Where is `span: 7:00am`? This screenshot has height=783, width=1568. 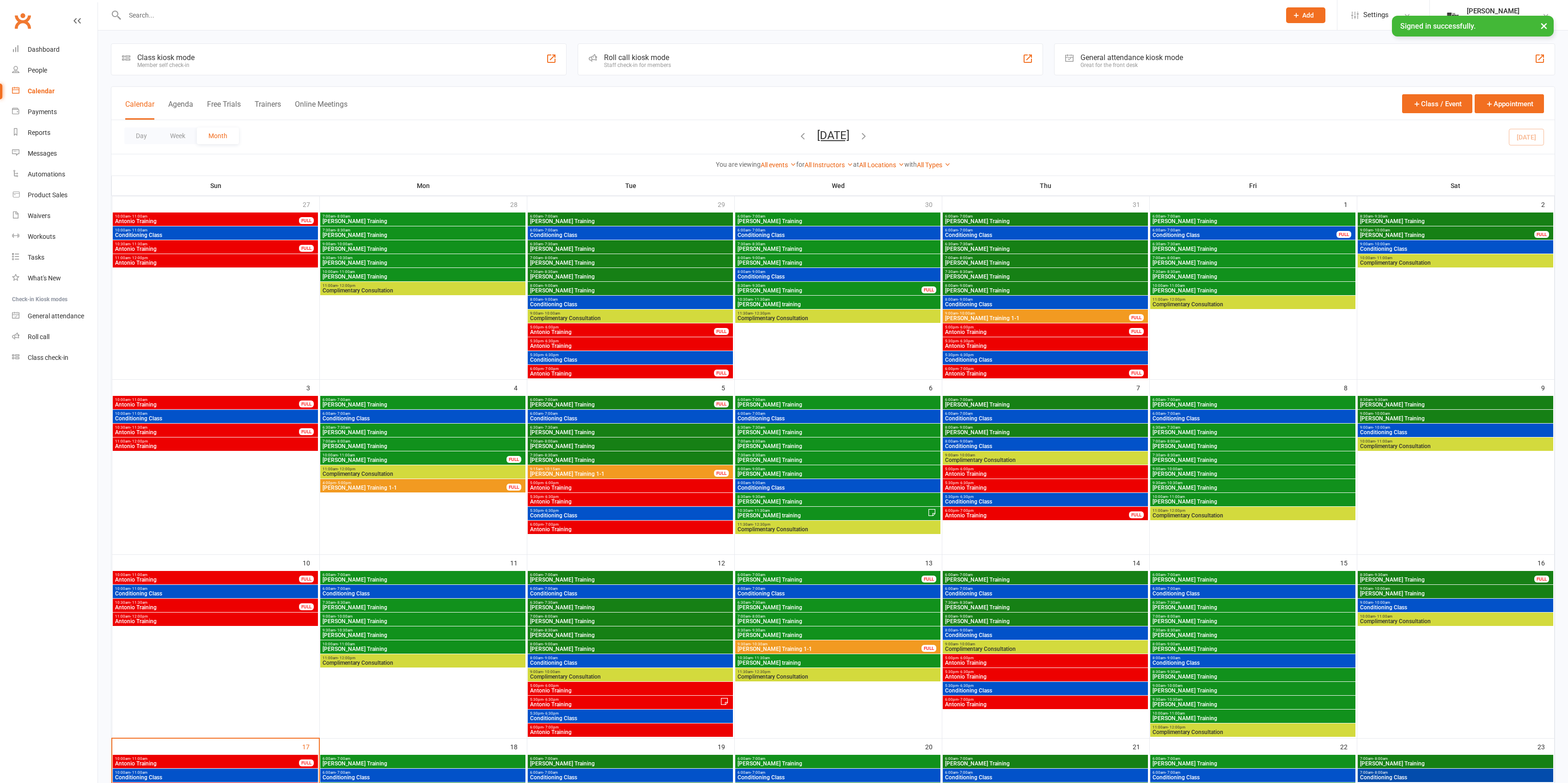 span: 7:00am is located at coordinates (1045, 258).